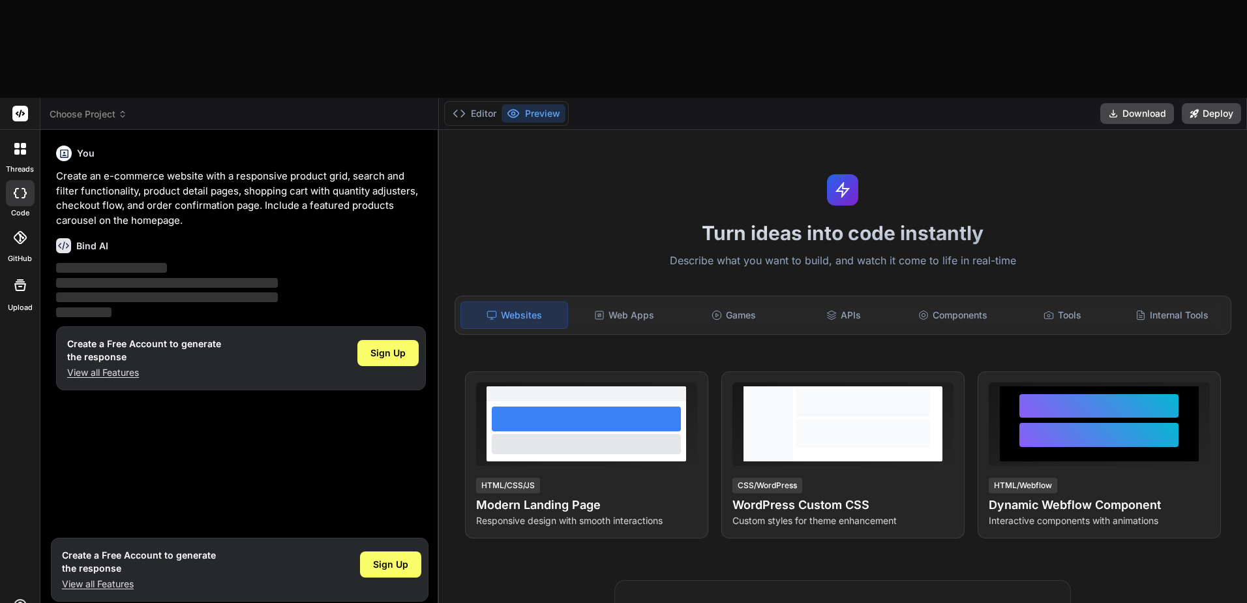 The width and height of the screenshot is (1247, 603). I want to click on button: Download, so click(1137, 113).